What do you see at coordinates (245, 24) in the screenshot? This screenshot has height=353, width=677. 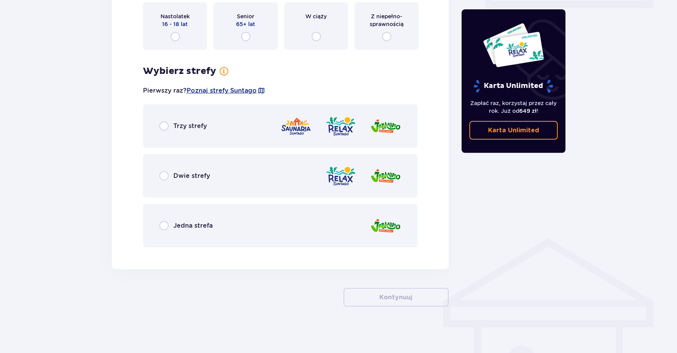 I see `p: 65+ lat` at bounding box center [245, 24].